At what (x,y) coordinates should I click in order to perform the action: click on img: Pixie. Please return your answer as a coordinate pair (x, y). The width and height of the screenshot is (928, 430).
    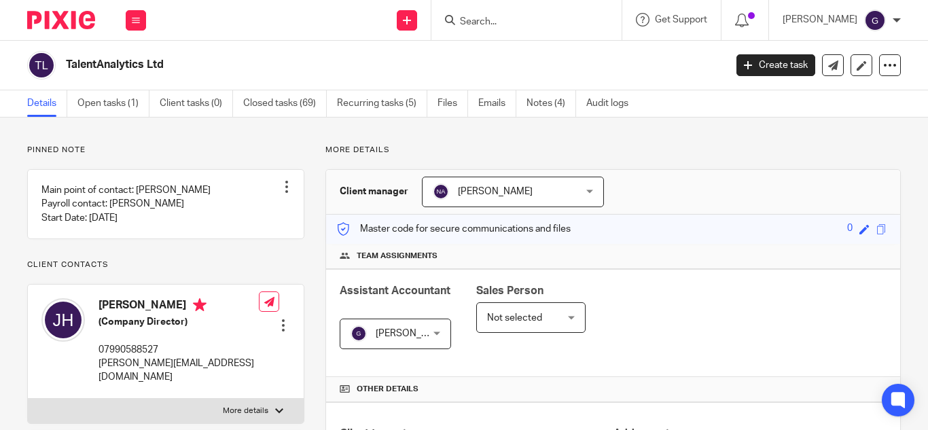
    Looking at the image, I should click on (61, 20).